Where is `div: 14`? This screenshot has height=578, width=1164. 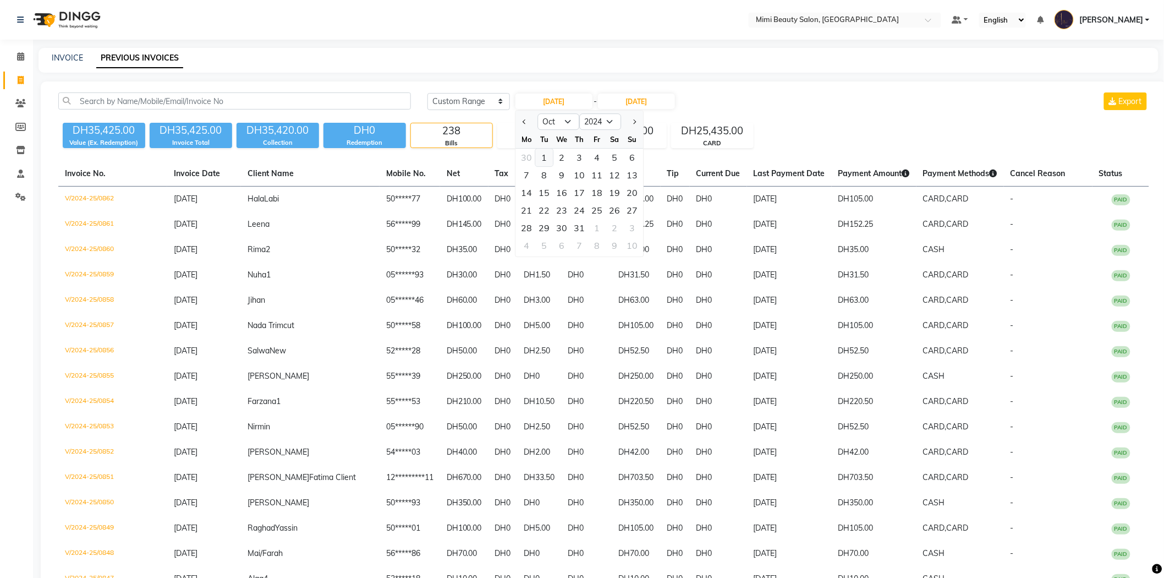 div: 14 is located at coordinates (526, 193).